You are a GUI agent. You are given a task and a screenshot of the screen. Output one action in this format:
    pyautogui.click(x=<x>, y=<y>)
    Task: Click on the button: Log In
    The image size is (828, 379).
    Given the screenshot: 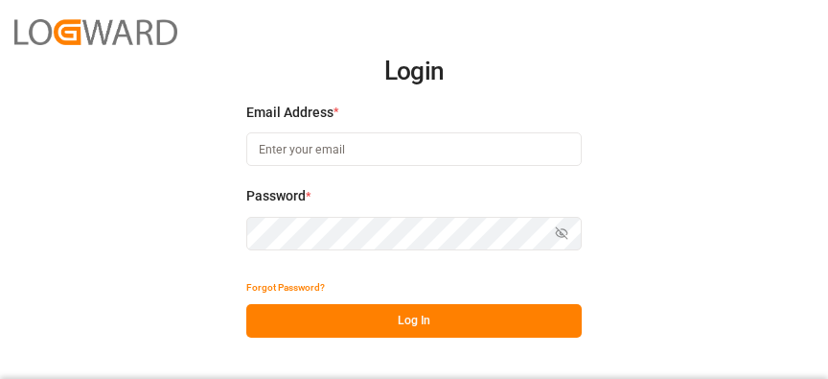 What is the action you would take?
    pyautogui.click(x=414, y=320)
    